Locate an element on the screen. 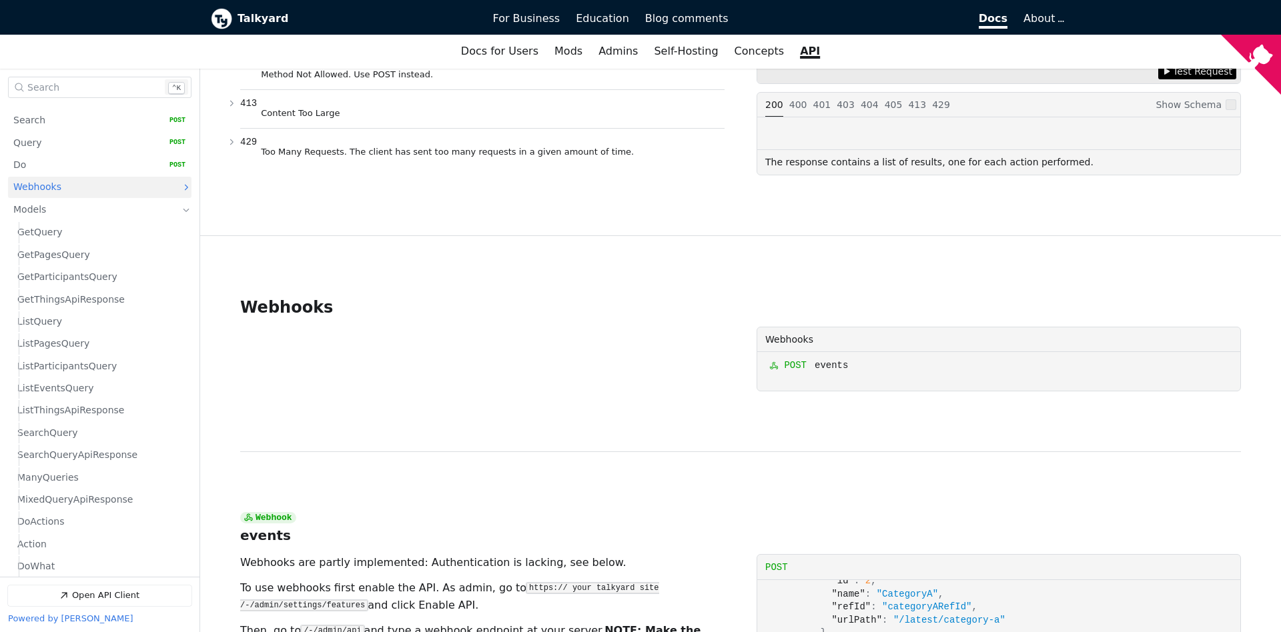 The image size is (1281, 632). a: Search POST is located at coordinates (99, 121).